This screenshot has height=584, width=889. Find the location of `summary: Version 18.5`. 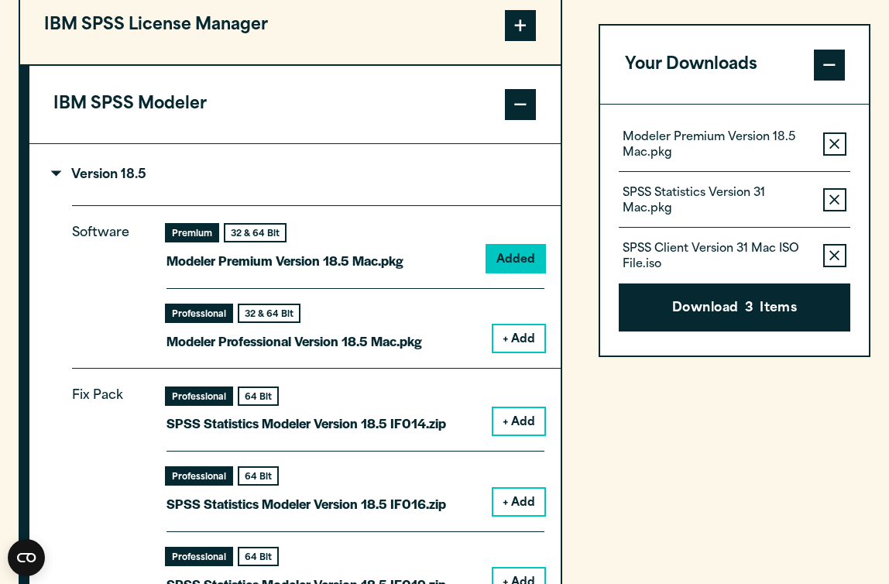

summary: Version 18.5 is located at coordinates (295, 174).